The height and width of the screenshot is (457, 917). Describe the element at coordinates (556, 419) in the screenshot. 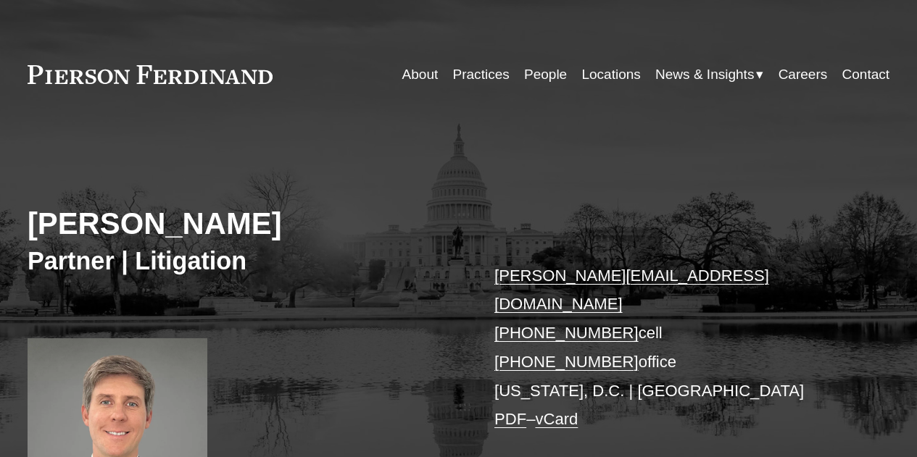

I see `a: vCard` at that location.